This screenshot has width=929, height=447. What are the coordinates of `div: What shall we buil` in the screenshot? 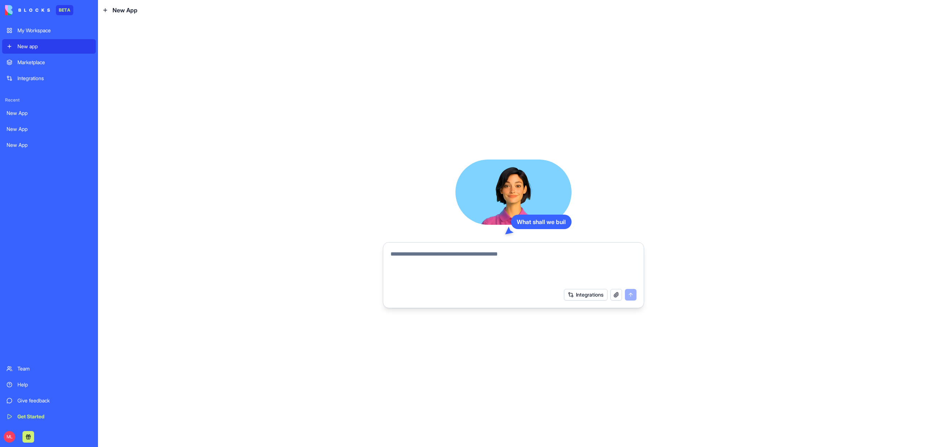 It's located at (541, 222).